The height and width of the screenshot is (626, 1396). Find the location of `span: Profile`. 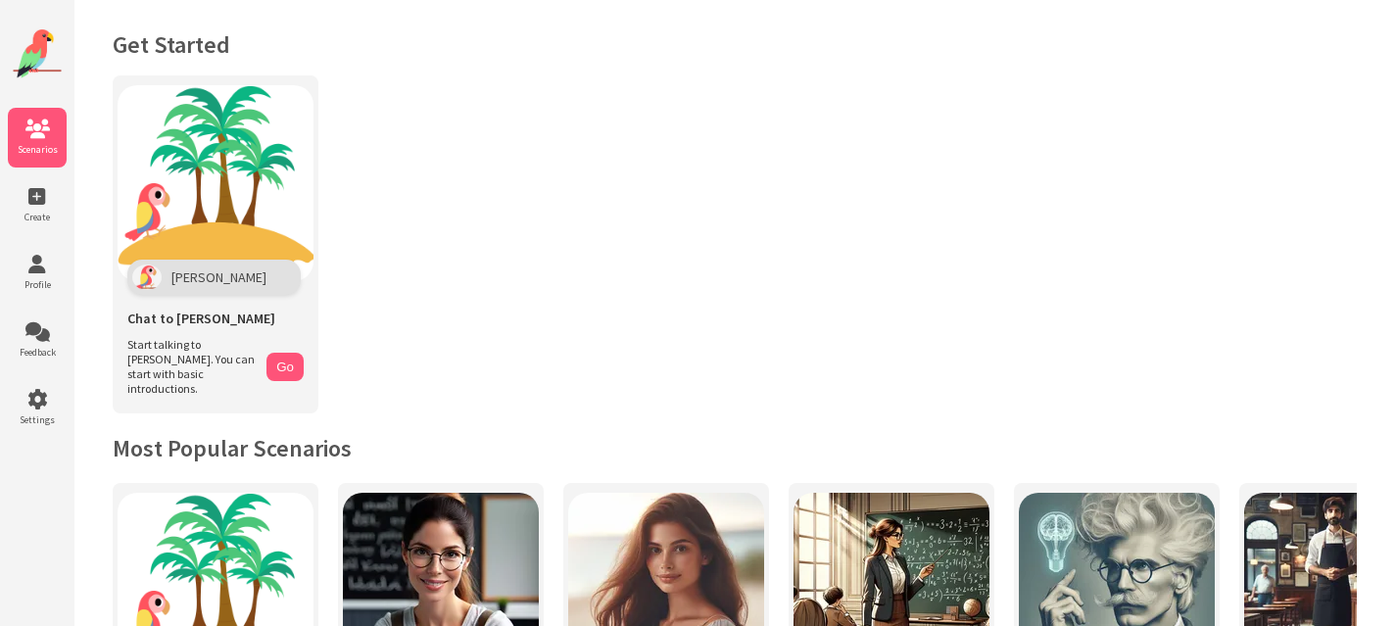

span: Profile is located at coordinates (37, 284).